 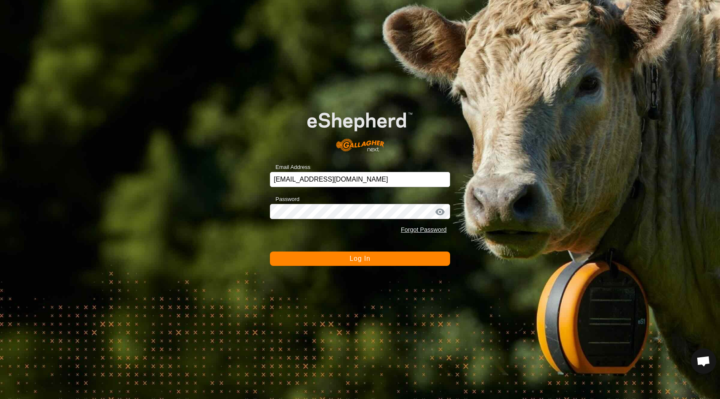 What do you see at coordinates (360, 258) in the screenshot?
I see `span: Log In` at bounding box center [360, 258].